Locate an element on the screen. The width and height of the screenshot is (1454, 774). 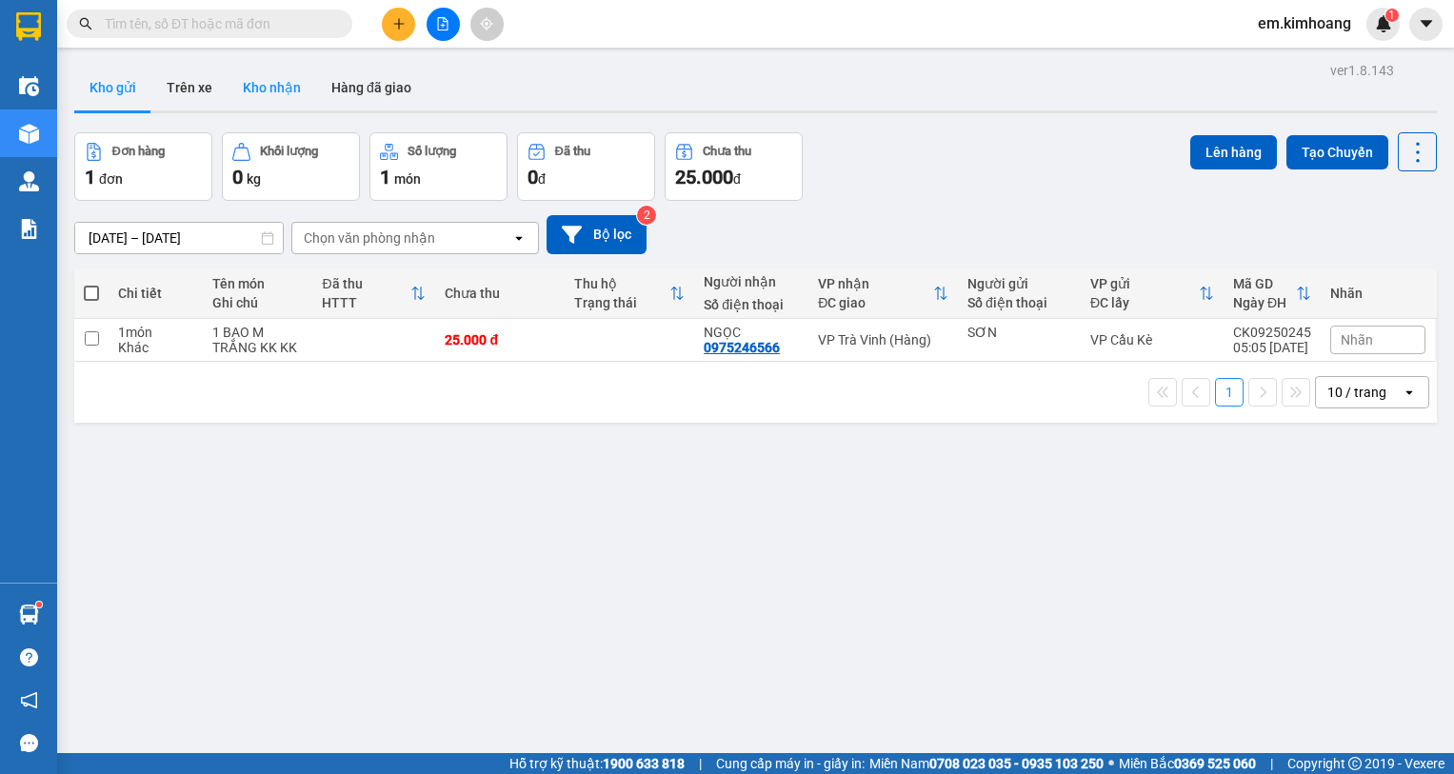
div: Số điện thoại is located at coordinates (1019, 303).